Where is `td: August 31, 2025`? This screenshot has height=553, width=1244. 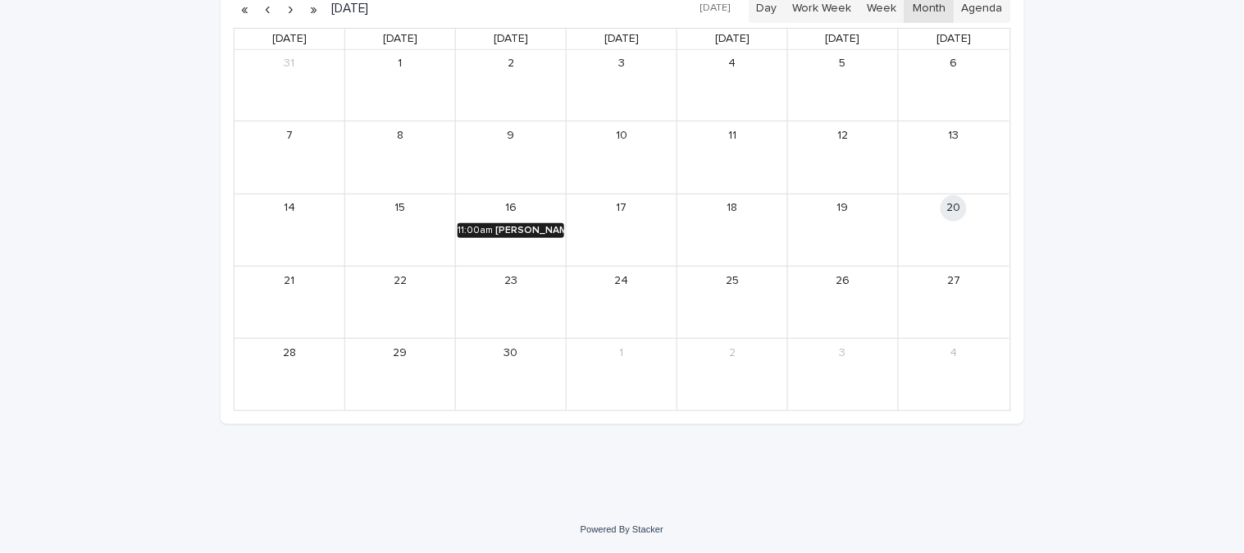 td: August 31, 2025 is located at coordinates (290, 85).